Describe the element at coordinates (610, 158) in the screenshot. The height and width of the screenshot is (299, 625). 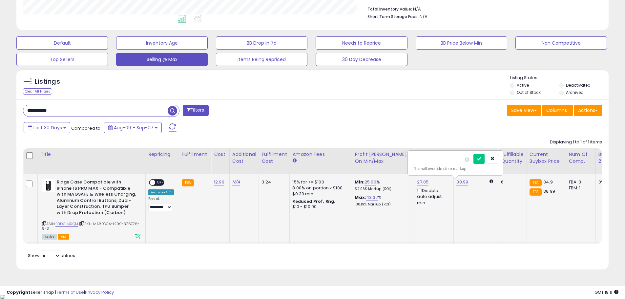
I see `div: BB Share 24h.` at that location.